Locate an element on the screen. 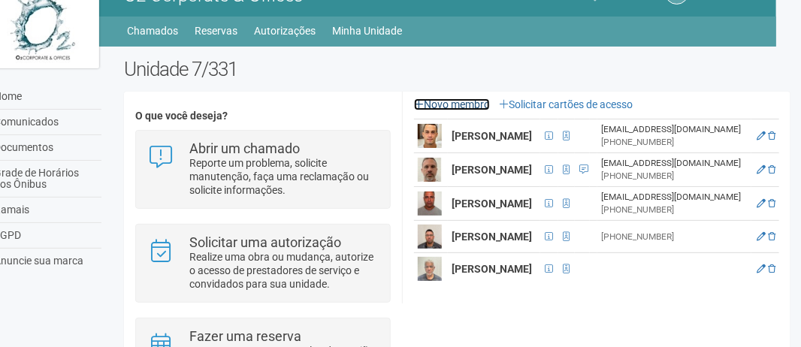 This screenshot has width=801, height=347. p: Realize uma obra ou mudança, autorize o acesso de prestadores de serviço e convidados para sua un... is located at coordinates (284, 270).